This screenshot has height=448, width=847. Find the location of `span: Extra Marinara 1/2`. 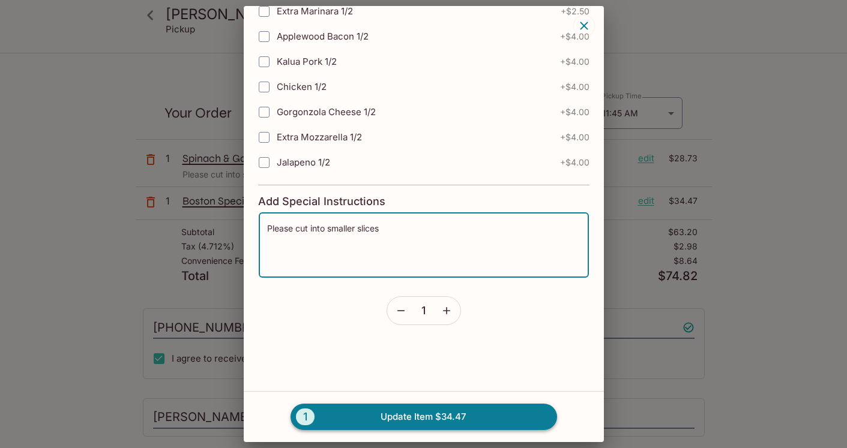

span: Extra Marinara 1/2 is located at coordinates (315, 11).